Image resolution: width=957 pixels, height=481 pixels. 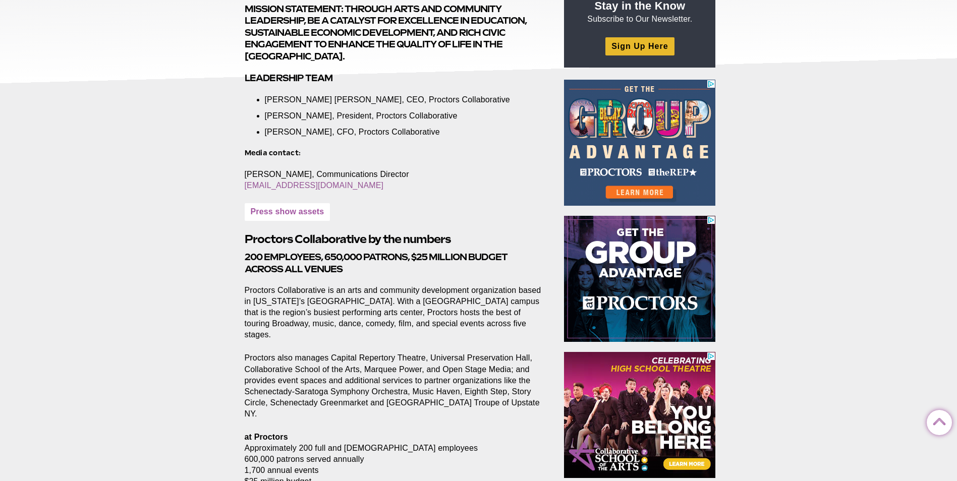 What do you see at coordinates (393, 78) in the screenshot?
I see `h4: Leadership Team` at bounding box center [393, 78].